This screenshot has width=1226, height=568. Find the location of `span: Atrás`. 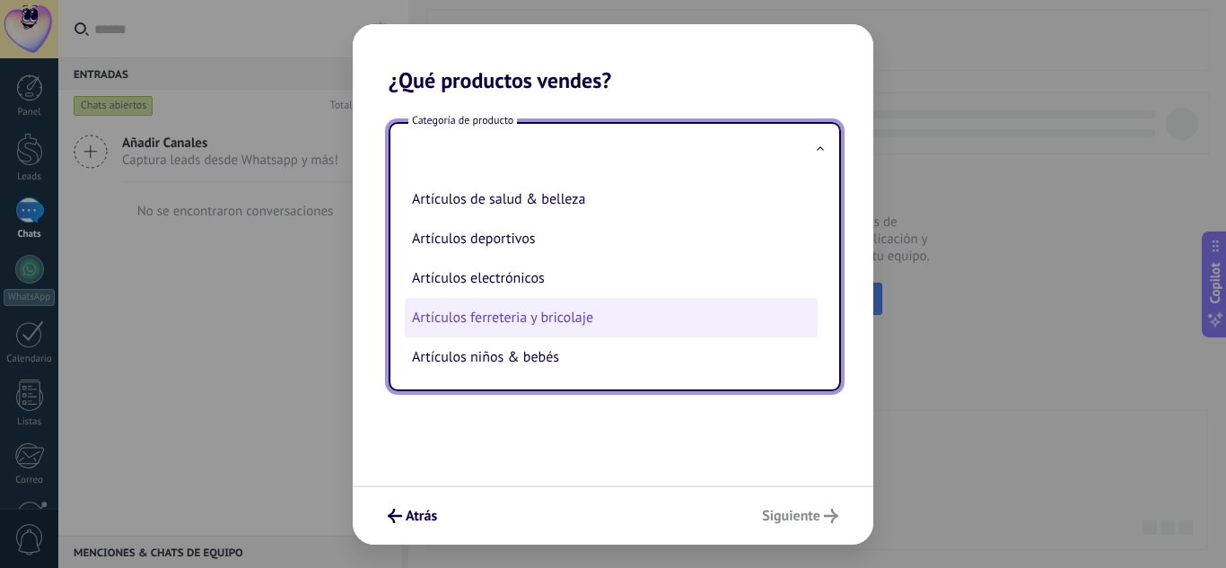

span: Atrás is located at coordinates (421, 516).